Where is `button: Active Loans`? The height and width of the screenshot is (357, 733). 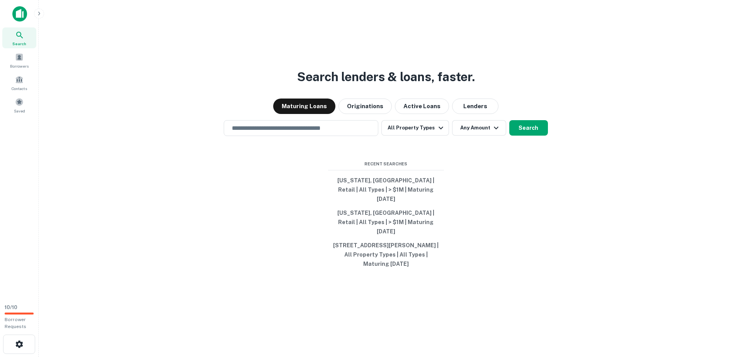
button: Active Loans is located at coordinates (422, 106).